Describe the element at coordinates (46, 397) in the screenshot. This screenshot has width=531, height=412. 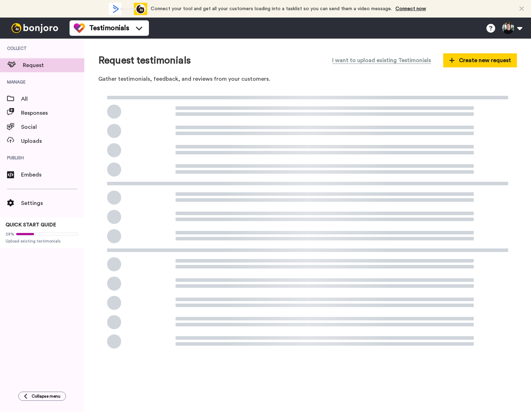
I see `span: Collapse menu` at that location.